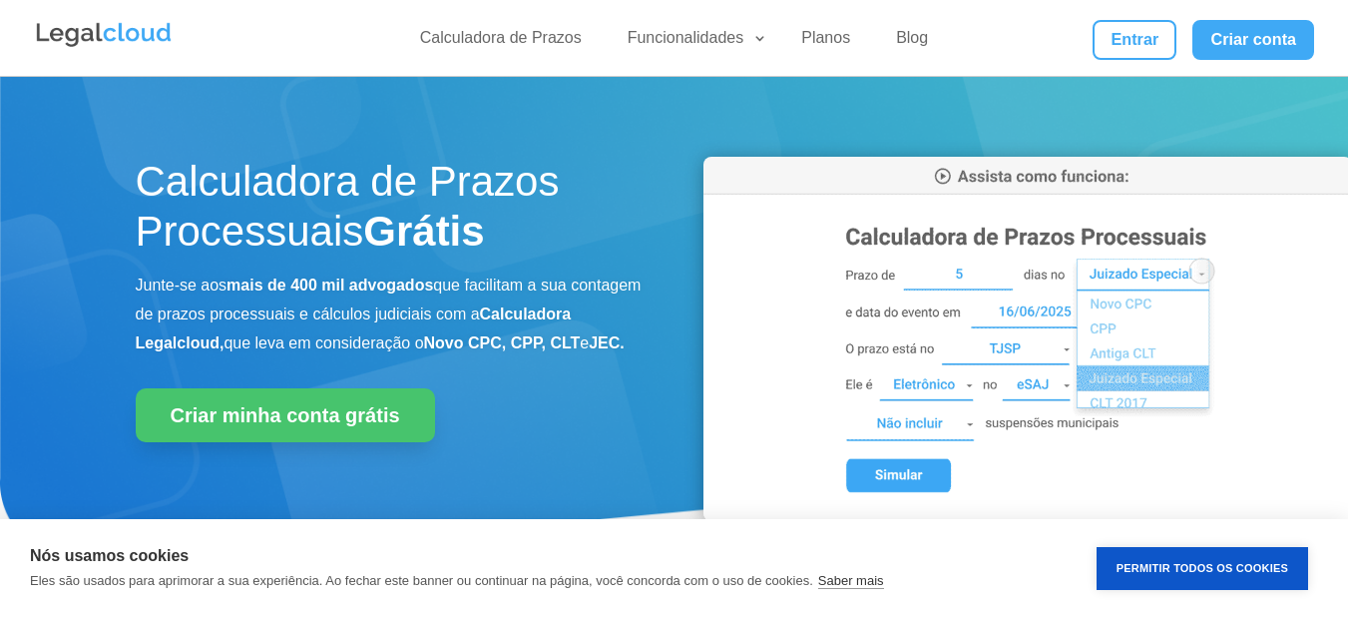 Image resolution: width=1348 pixels, height=617 pixels. I want to click on button: Permitir Todos os Cookies, so click(1203, 568).